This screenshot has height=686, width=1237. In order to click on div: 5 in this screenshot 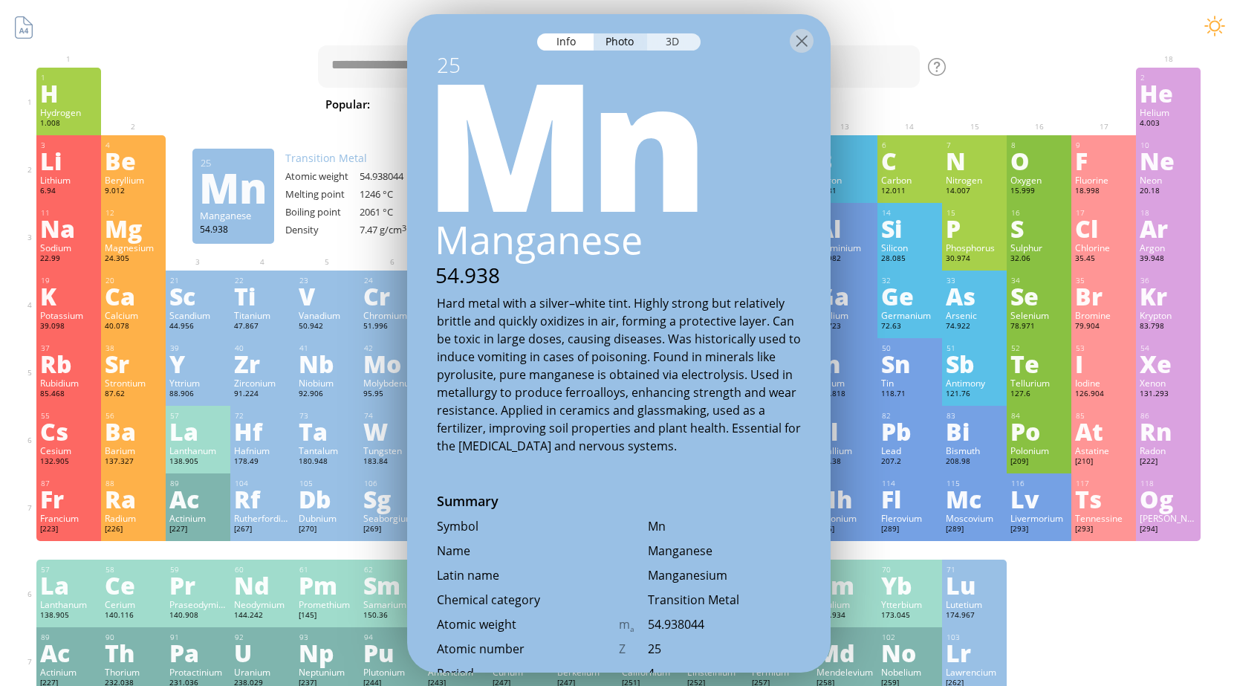, I will do `click(845, 145)`.